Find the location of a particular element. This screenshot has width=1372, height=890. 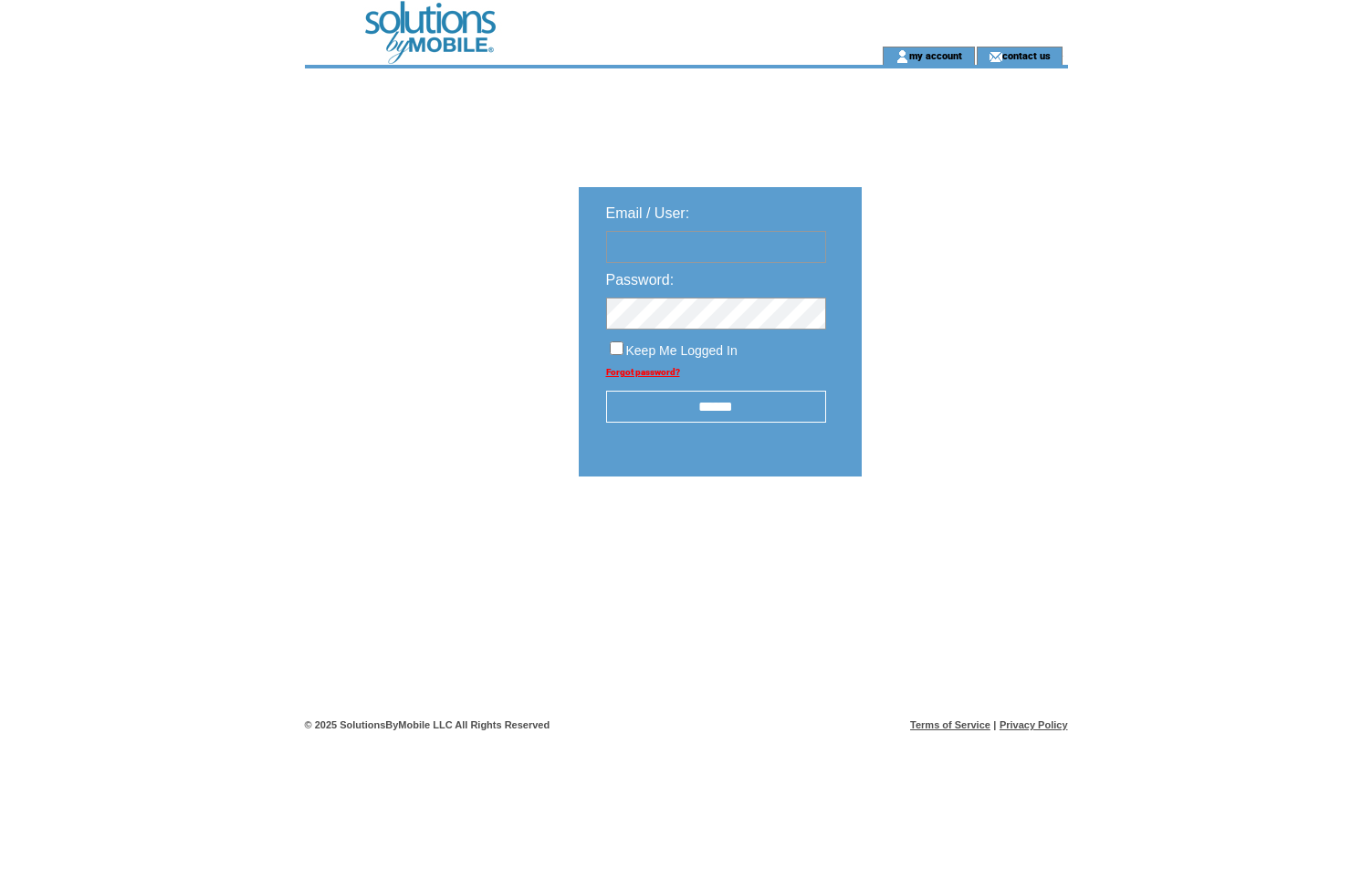

a: my account is located at coordinates (936, 55).